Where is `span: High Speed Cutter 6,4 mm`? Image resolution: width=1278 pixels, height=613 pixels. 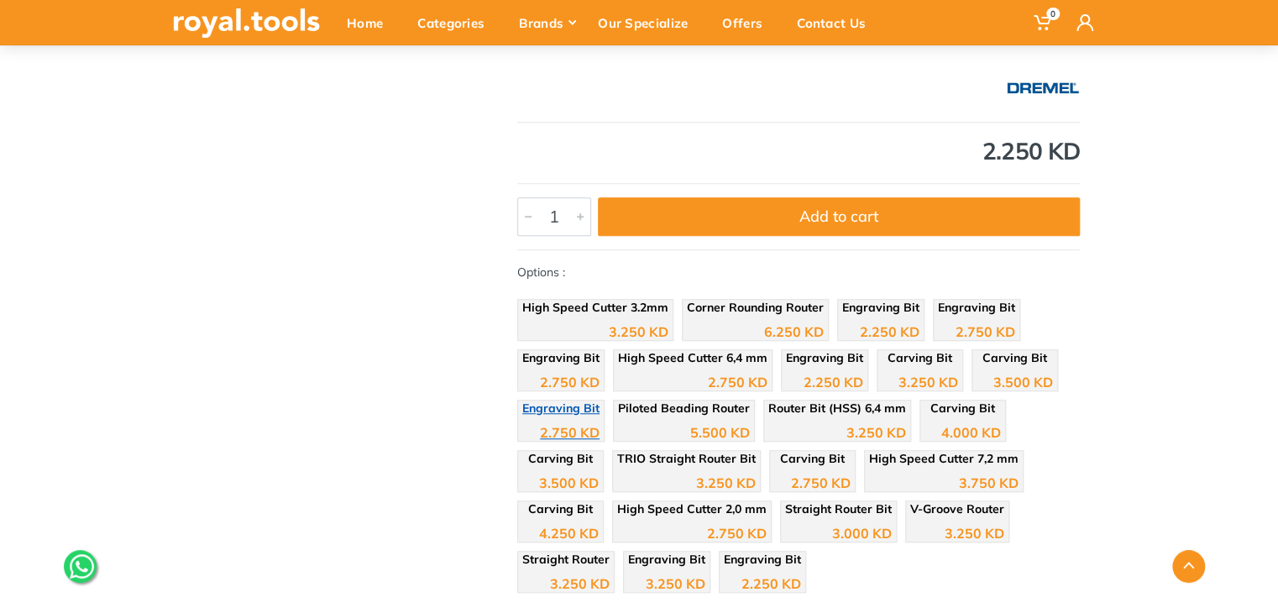
span: High Speed Cutter 6,4 mm is located at coordinates (693, 358).